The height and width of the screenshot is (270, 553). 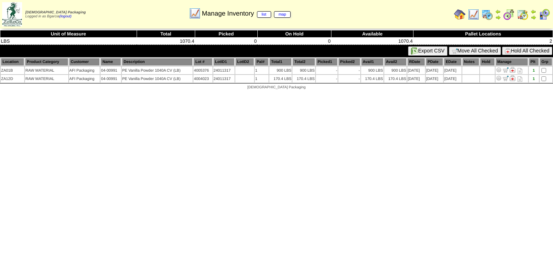 What do you see at coordinates (471, 62) in the screenshot?
I see `th: Notes` at bounding box center [471, 62].